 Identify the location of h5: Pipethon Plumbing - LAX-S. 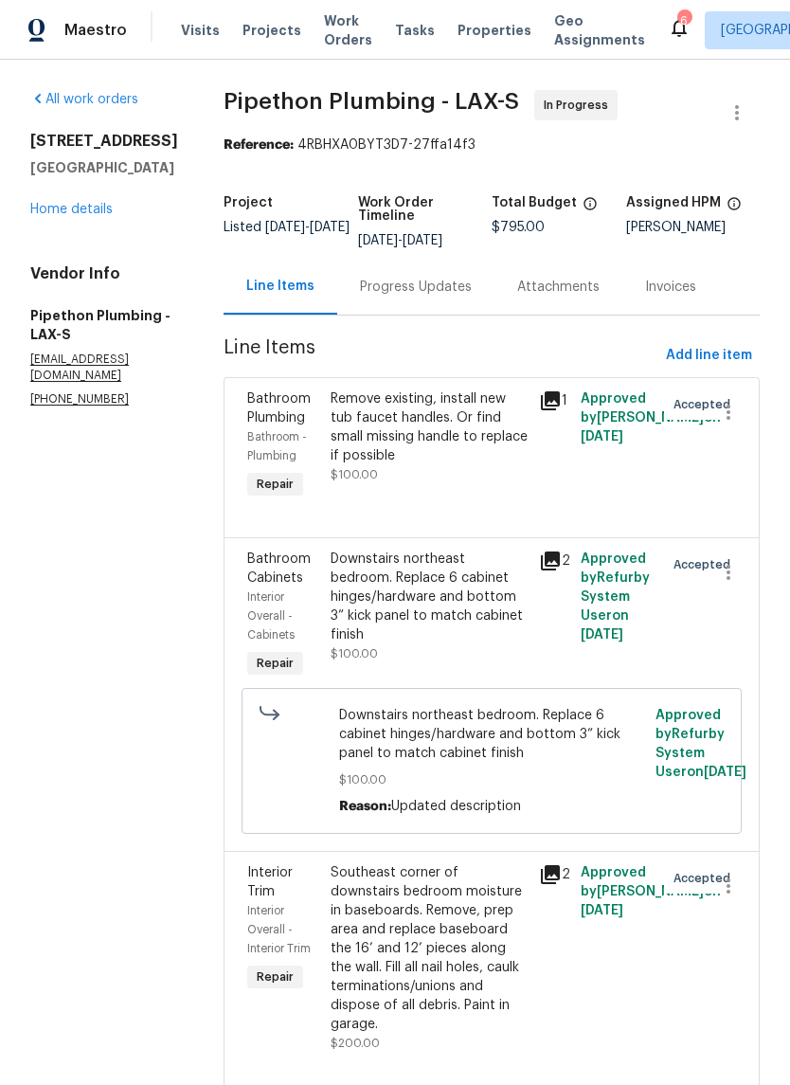
(104, 325).